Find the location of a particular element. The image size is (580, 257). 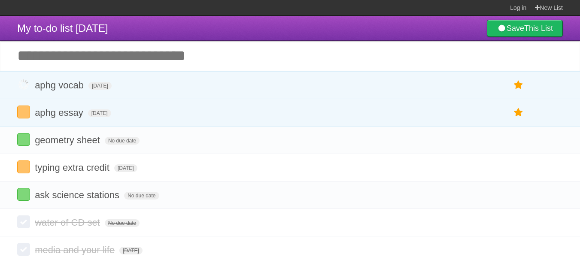

span: geometry sheet is located at coordinates (68, 140).